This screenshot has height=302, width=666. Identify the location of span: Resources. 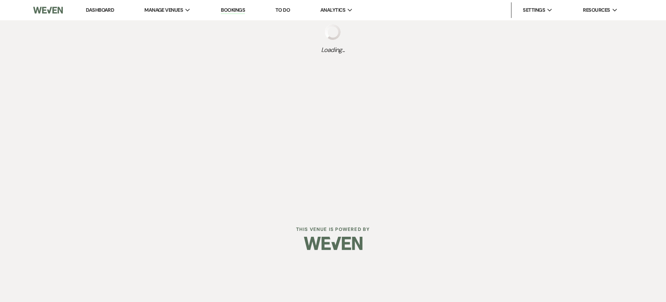
(597, 10).